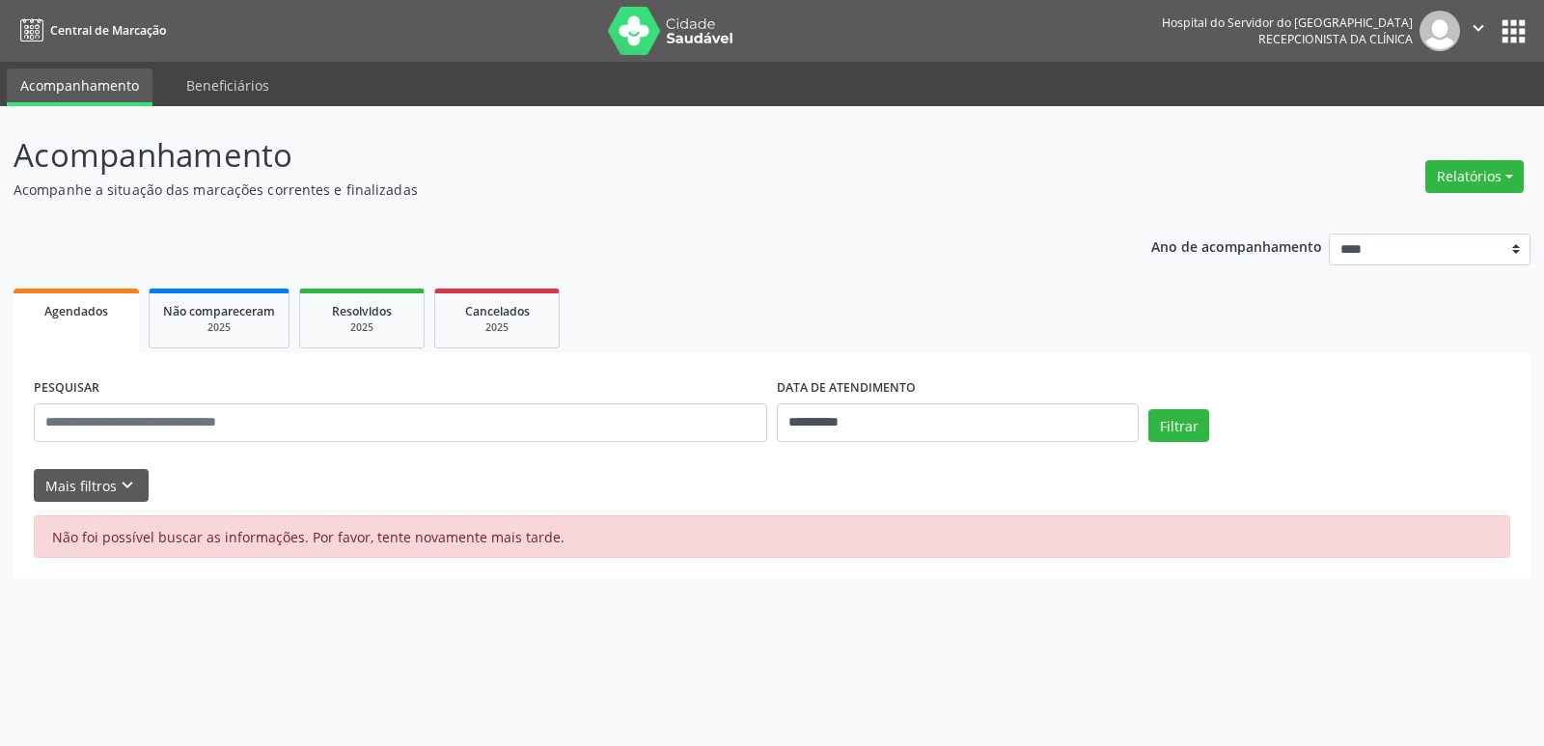 The width and height of the screenshot is (1544, 746). Describe the element at coordinates (127, 485) in the screenshot. I see `i: keyboard_arrow_down` at that location.